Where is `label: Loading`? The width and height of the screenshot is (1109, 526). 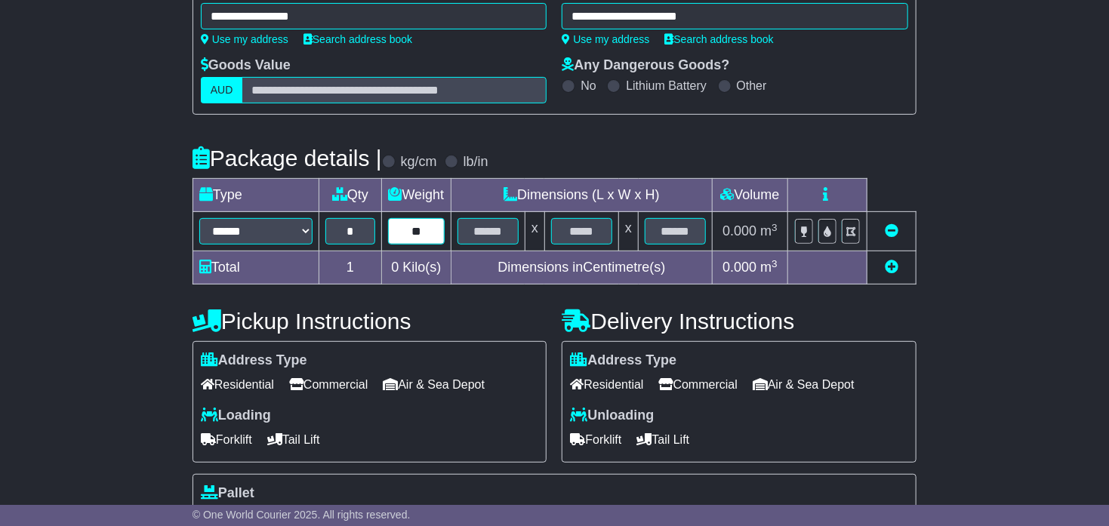 label: Loading is located at coordinates (236, 416).